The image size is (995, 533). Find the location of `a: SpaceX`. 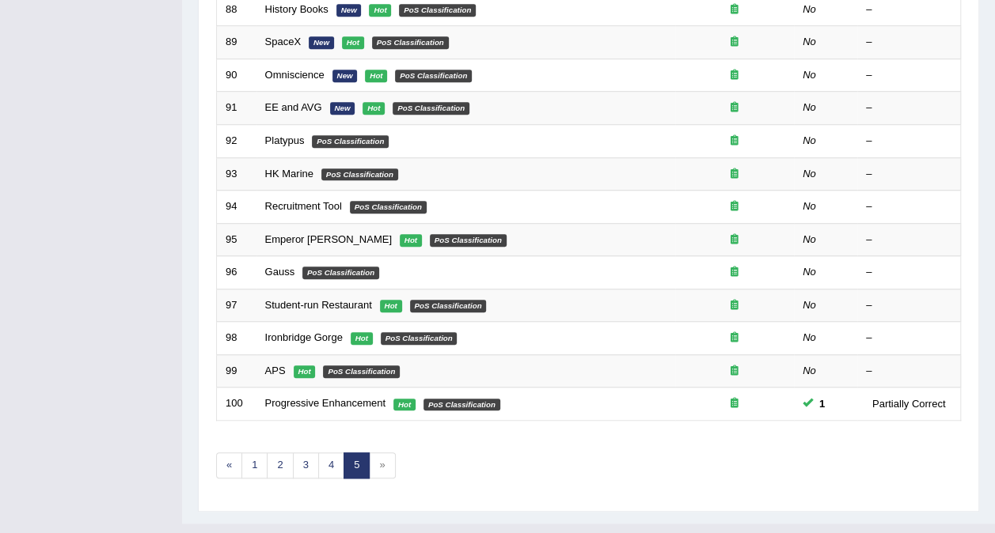

a: SpaceX is located at coordinates (283, 41).